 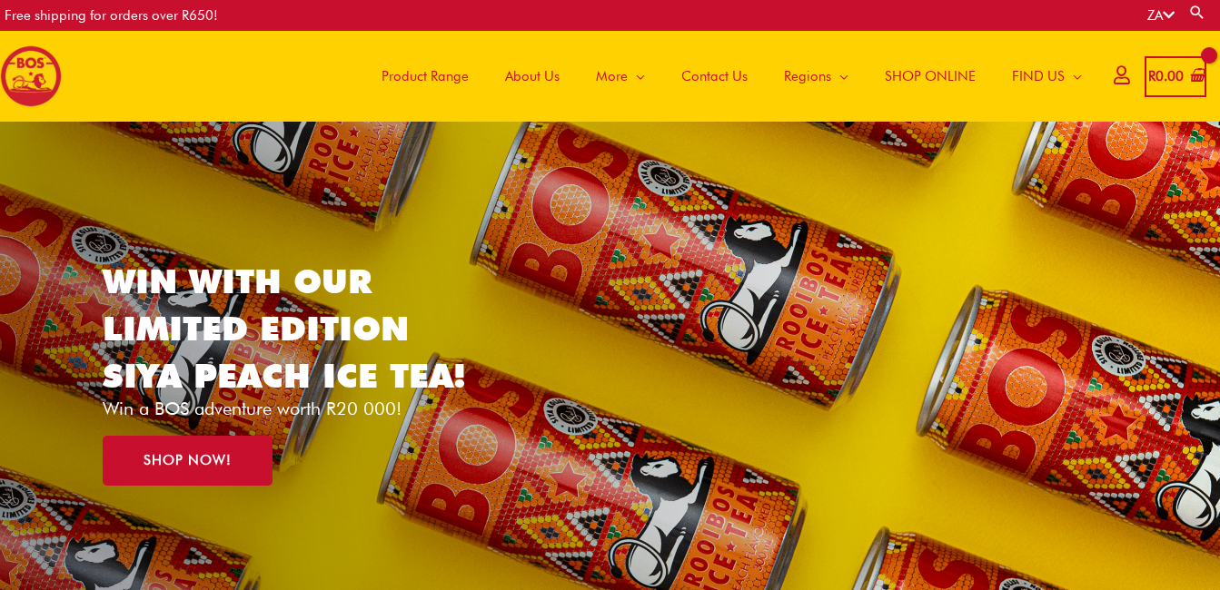 I want to click on a: ZA, so click(x=1161, y=15).